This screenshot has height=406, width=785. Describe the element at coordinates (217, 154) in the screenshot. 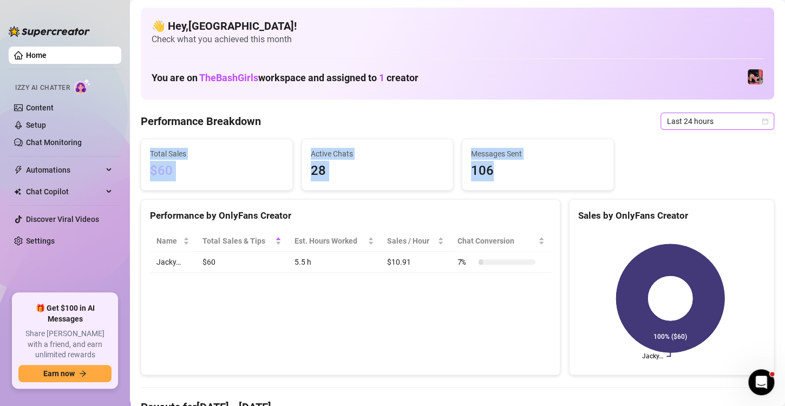

I see `span: Total Sales` at that location.